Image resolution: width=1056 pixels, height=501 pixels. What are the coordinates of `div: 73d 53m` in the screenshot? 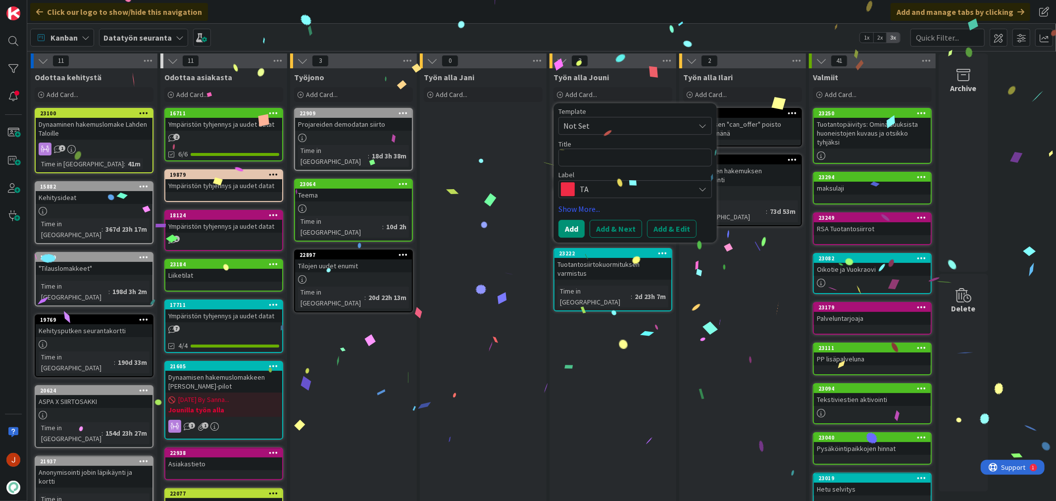 It's located at (782, 211).